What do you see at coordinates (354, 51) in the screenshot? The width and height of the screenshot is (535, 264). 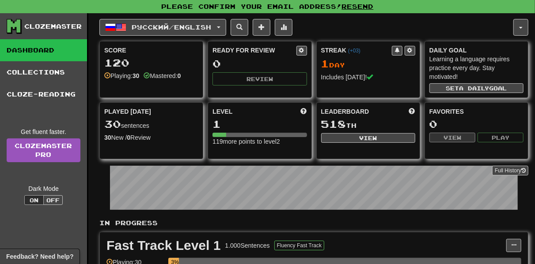 I see `a: (+03)` at bounding box center [354, 51].